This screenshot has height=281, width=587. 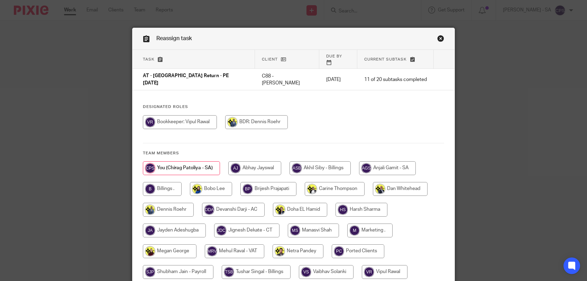 I want to click on span: Reassign task, so click(x=174, y=38).